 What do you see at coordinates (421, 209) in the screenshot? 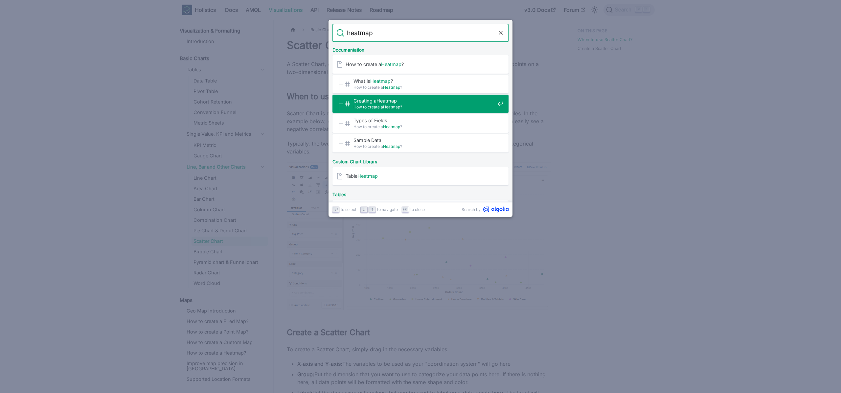
I see `a: When to use RetentionHeatmap​Cohort Retention` at bounding box center [421, 209].